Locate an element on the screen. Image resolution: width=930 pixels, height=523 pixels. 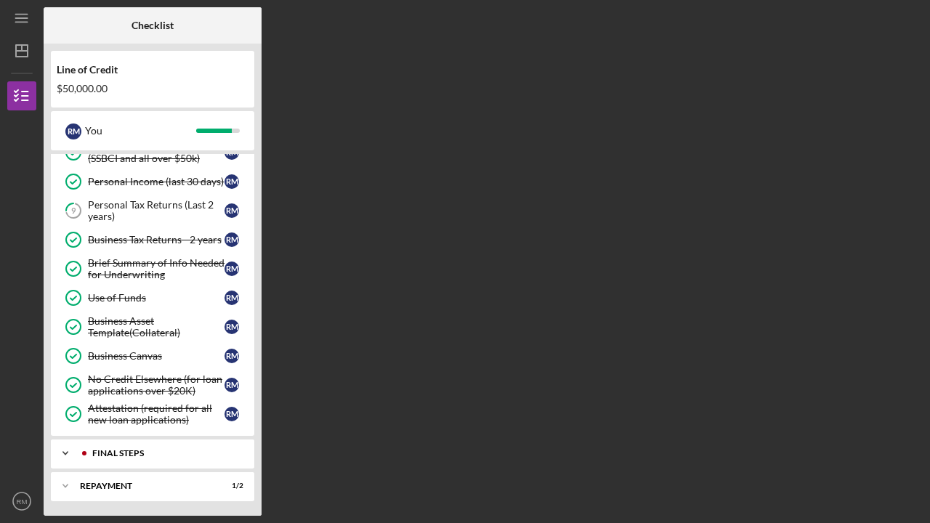
text: RM is located at coordinates (22, 501).